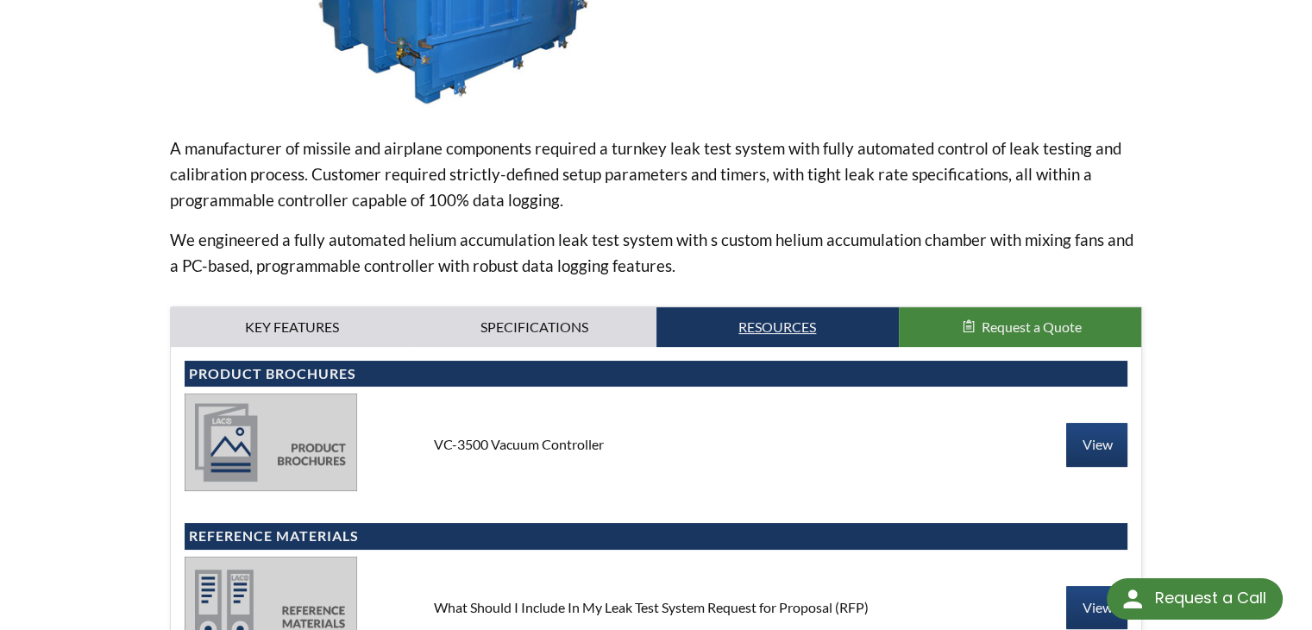 The width and height of the screenshot is (1312, 630). What do you see at coordinates (657, 536) in the screenshot?
I see `h4: Reference Materials` at bounding box center [657, 536].